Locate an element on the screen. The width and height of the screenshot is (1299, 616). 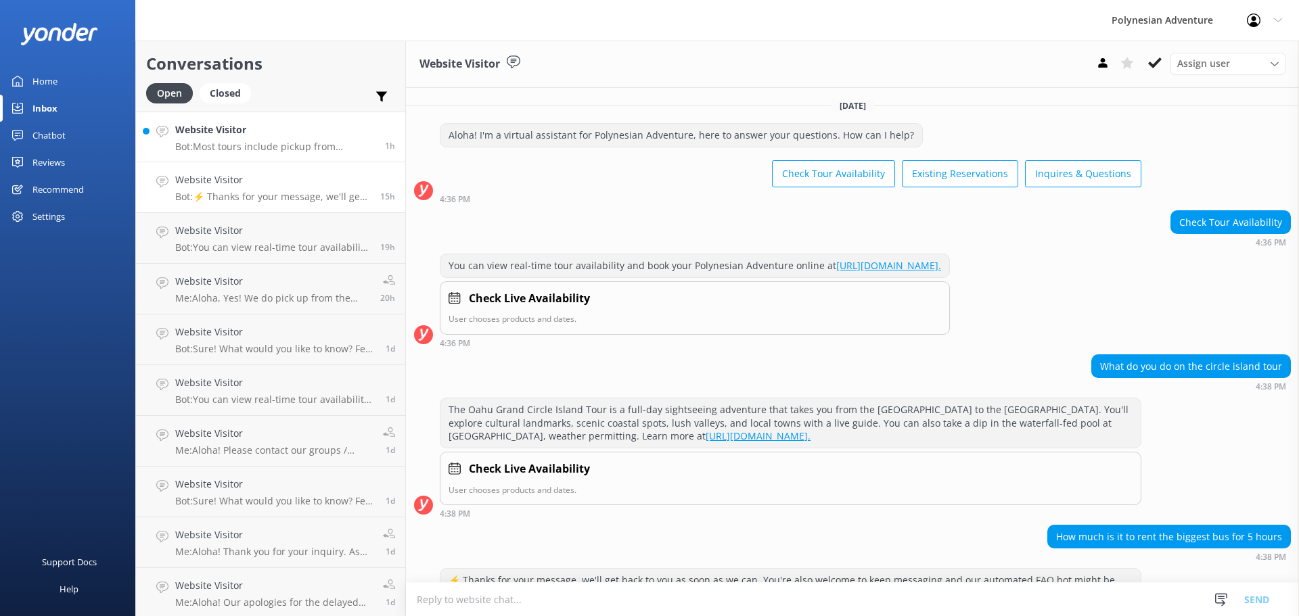
div: What do you do on the circle island tour is located at coordinates (1190, 367).